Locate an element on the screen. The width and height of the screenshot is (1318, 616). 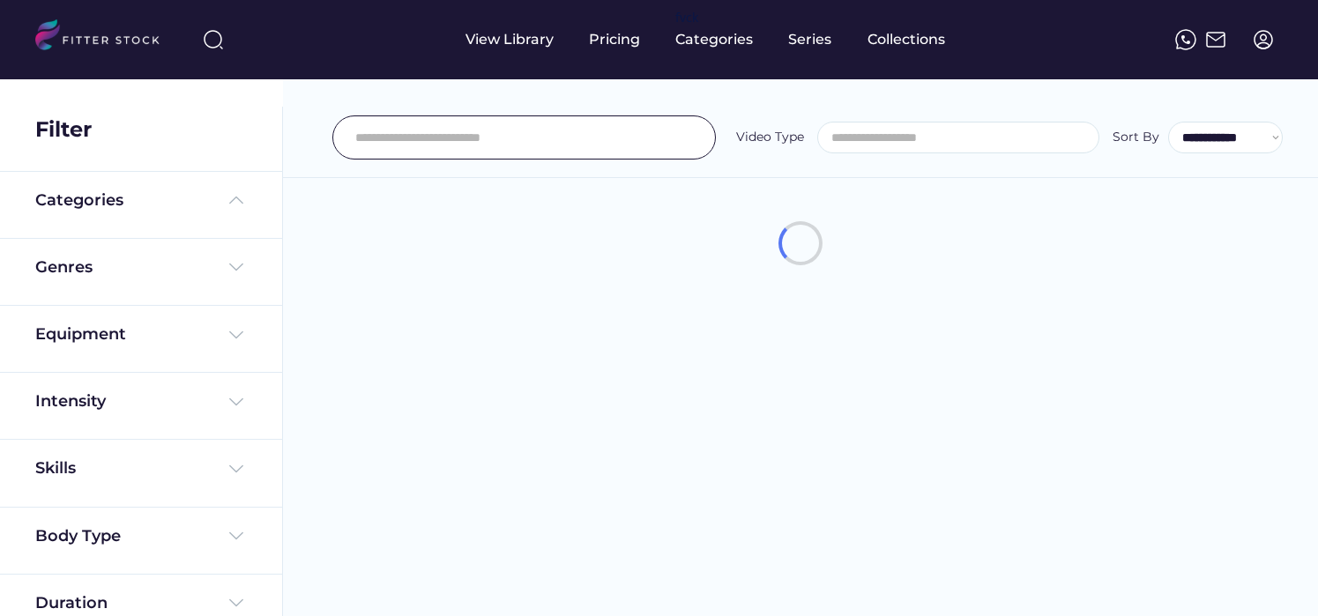
img: Frame%2051.svg is located at coordinates (1216, 40).